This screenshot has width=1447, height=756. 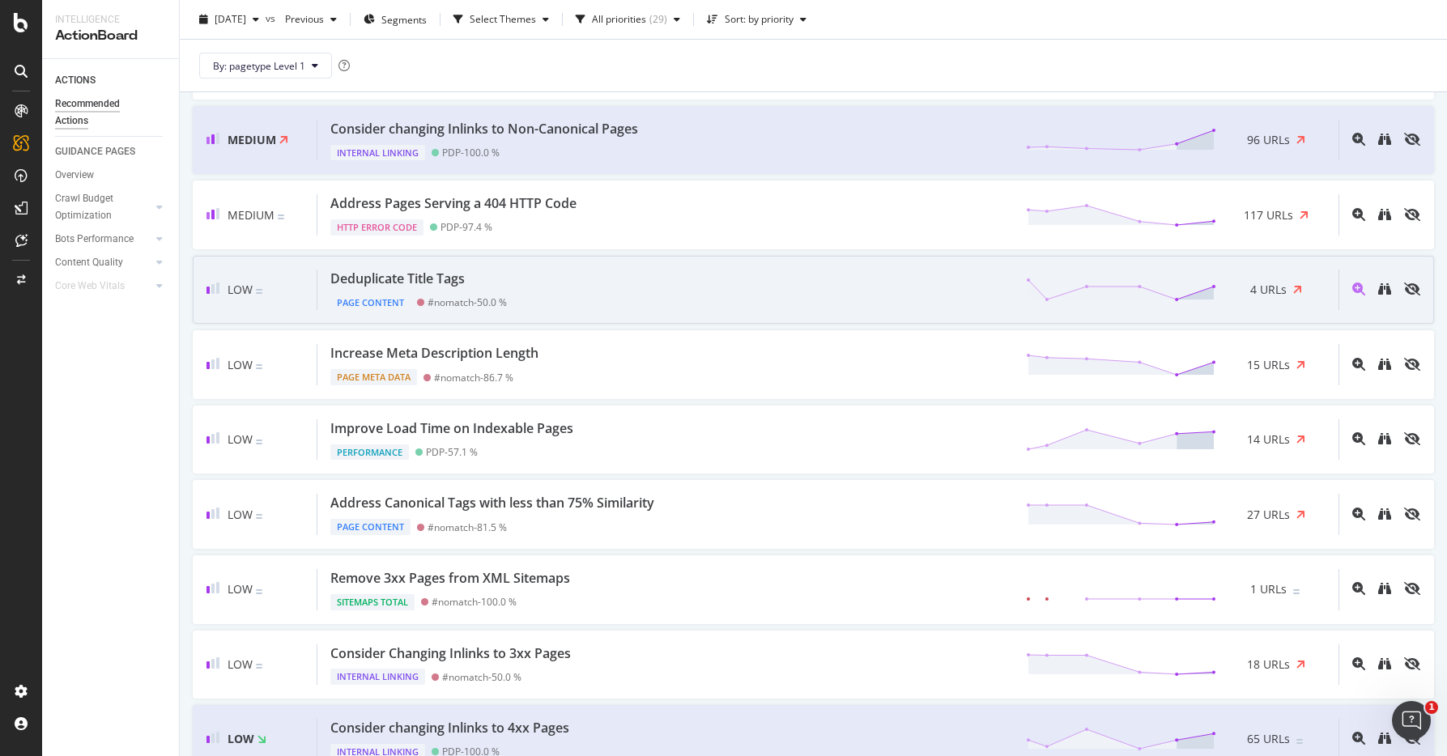 What do you see at coordinates (759, 19) in the screenshot?
I see `div: Sort: by priority` at bounding box center [759, 19].